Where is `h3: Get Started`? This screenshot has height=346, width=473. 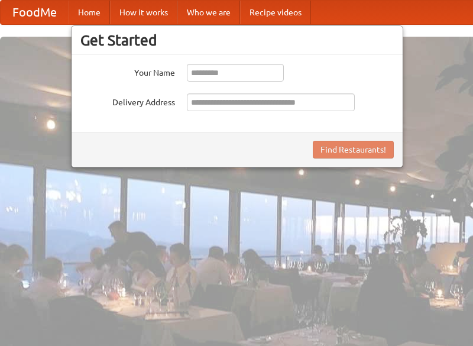 h3: Get Started is located at coordinates (237, 40).